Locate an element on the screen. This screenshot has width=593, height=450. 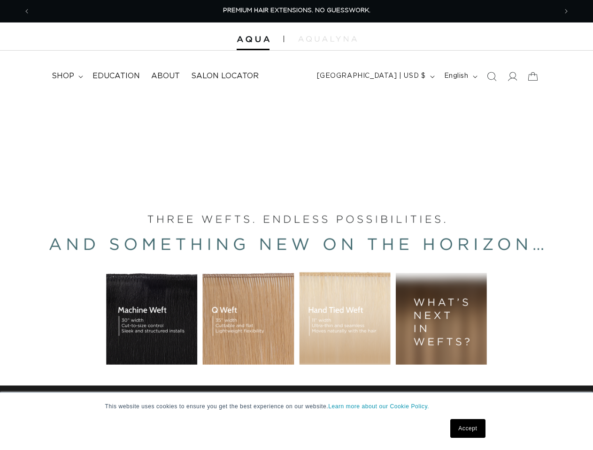
span: PREMIUM HAIR EXTENSIONS. NO GUESSWORK. is located at coordinates (297, 10).